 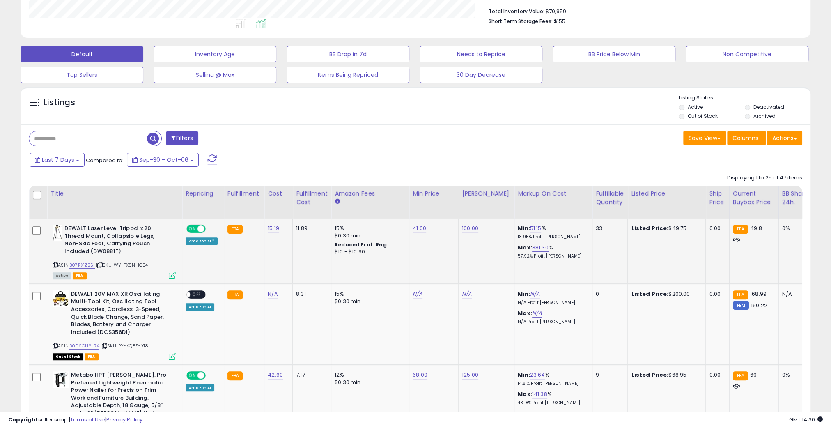 I want to click on div: 11.89, so click(x=311, y=228).